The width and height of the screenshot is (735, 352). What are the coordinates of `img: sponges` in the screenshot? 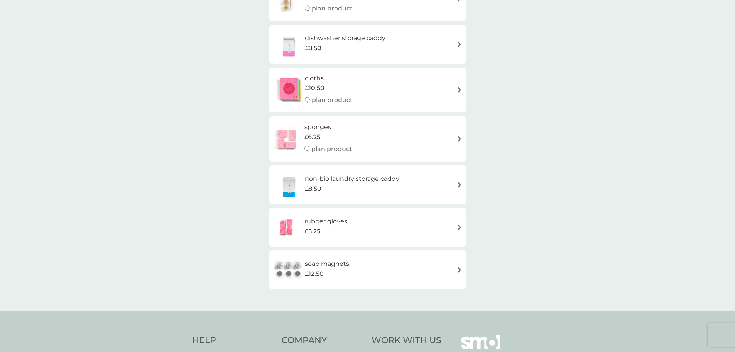 It's located at (287, 139).